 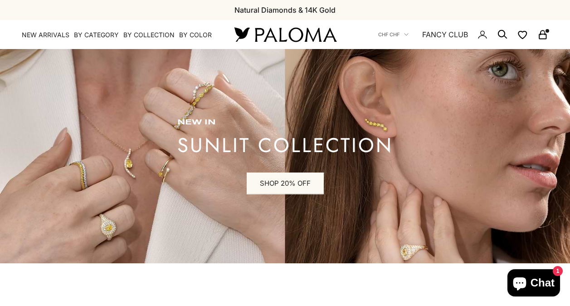 What do you see at coordinates (285, 145) in the screenshot?
I see `p: sunlit collection` at bounding box center [285, 145].